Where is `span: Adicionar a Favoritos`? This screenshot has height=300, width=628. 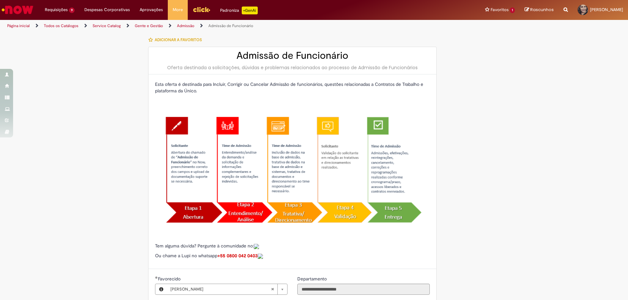 span: Adicionar a Favoritos is located at coordinates (178, 40).